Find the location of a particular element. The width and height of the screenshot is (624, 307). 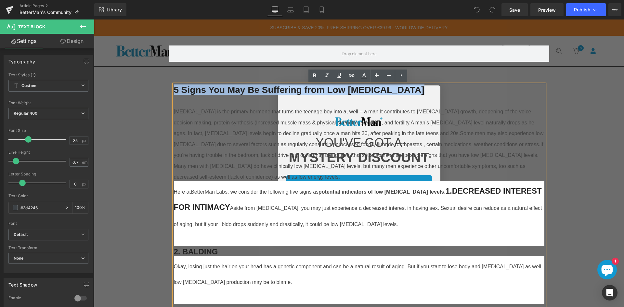

div: Text Styles is located at coordinates (48, 75).